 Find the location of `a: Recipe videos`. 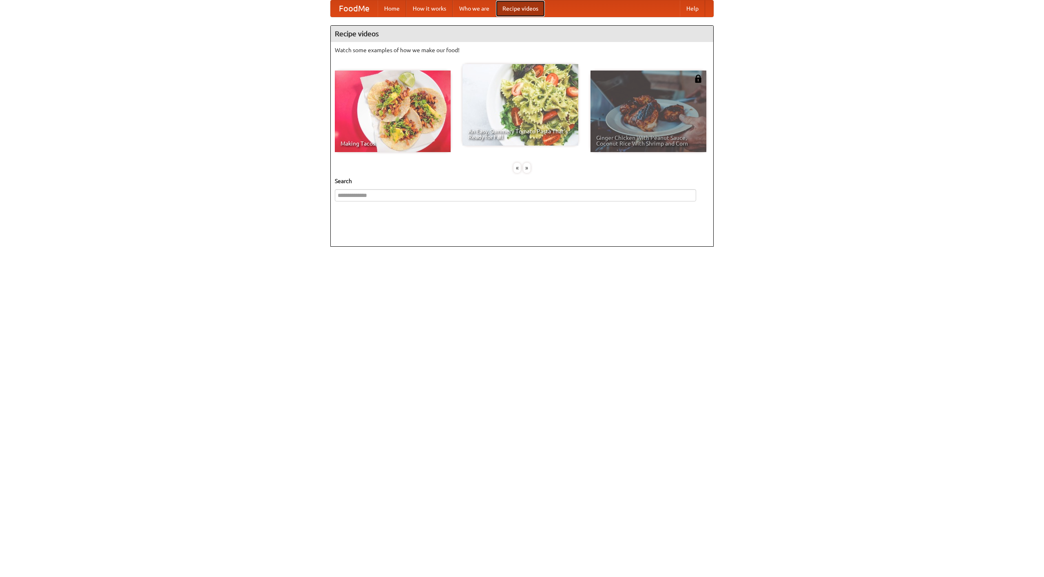

a: Recipe videos is located at coordinates (521, 9).